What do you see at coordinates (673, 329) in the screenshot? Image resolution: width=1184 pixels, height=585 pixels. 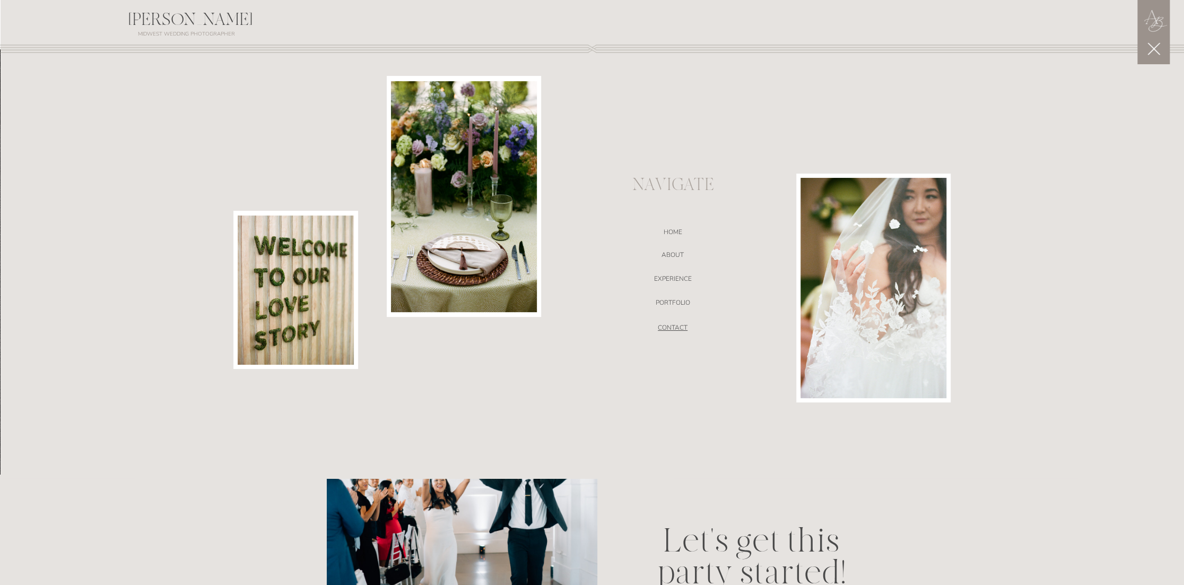 I see `a: CONTACT` at bounding box center [673, 329].